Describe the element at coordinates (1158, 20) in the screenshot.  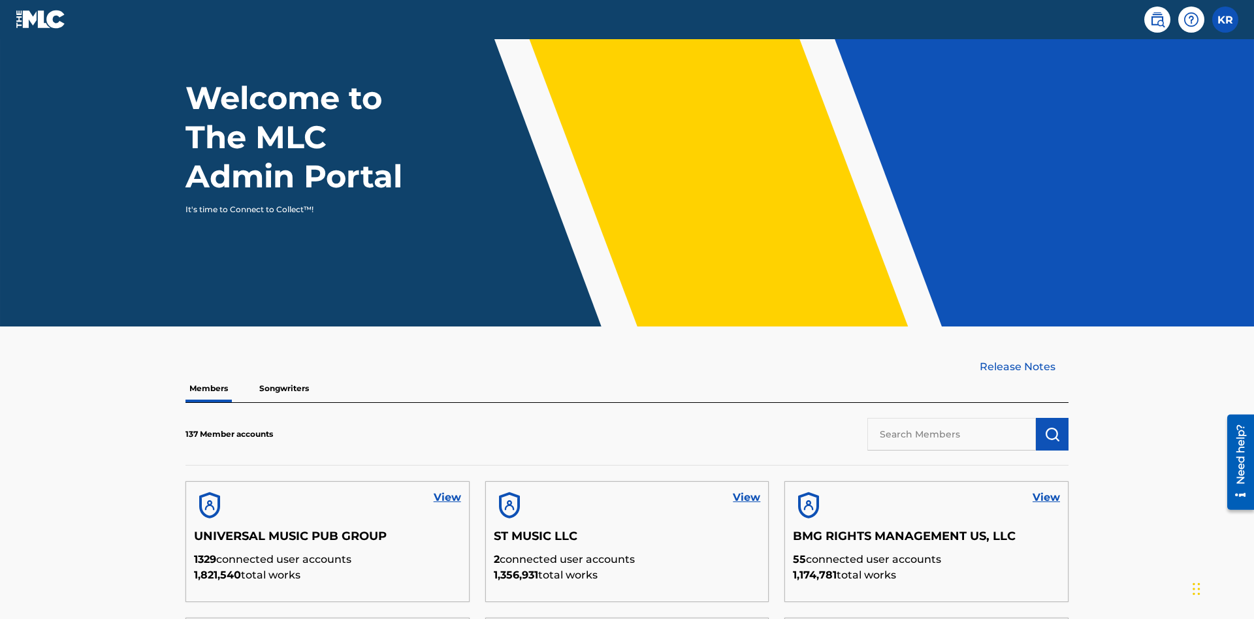
I see `img: search` at that location.